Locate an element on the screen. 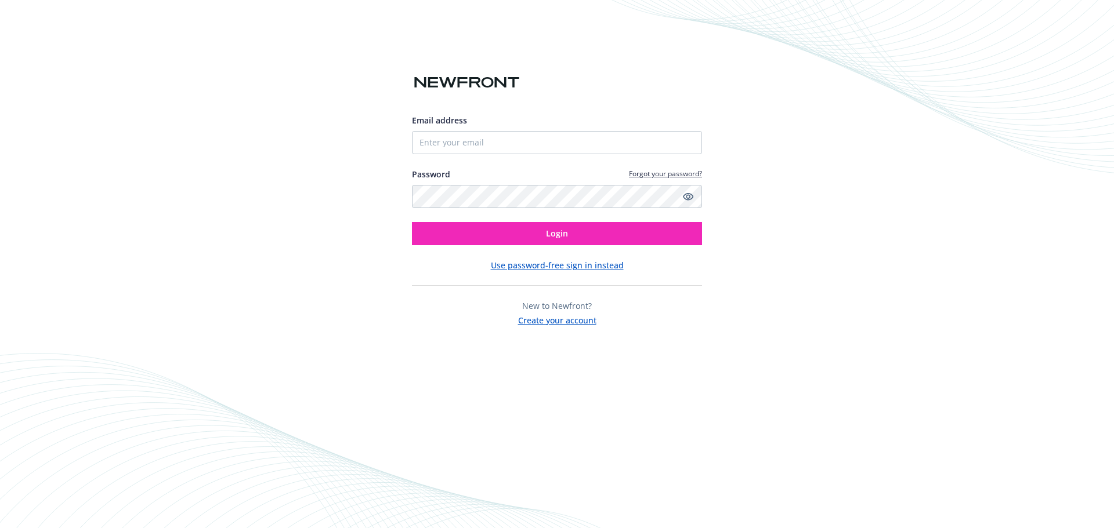 This screenshot has width=1114, height=528. button: Login is located at coordinates (557, 234).